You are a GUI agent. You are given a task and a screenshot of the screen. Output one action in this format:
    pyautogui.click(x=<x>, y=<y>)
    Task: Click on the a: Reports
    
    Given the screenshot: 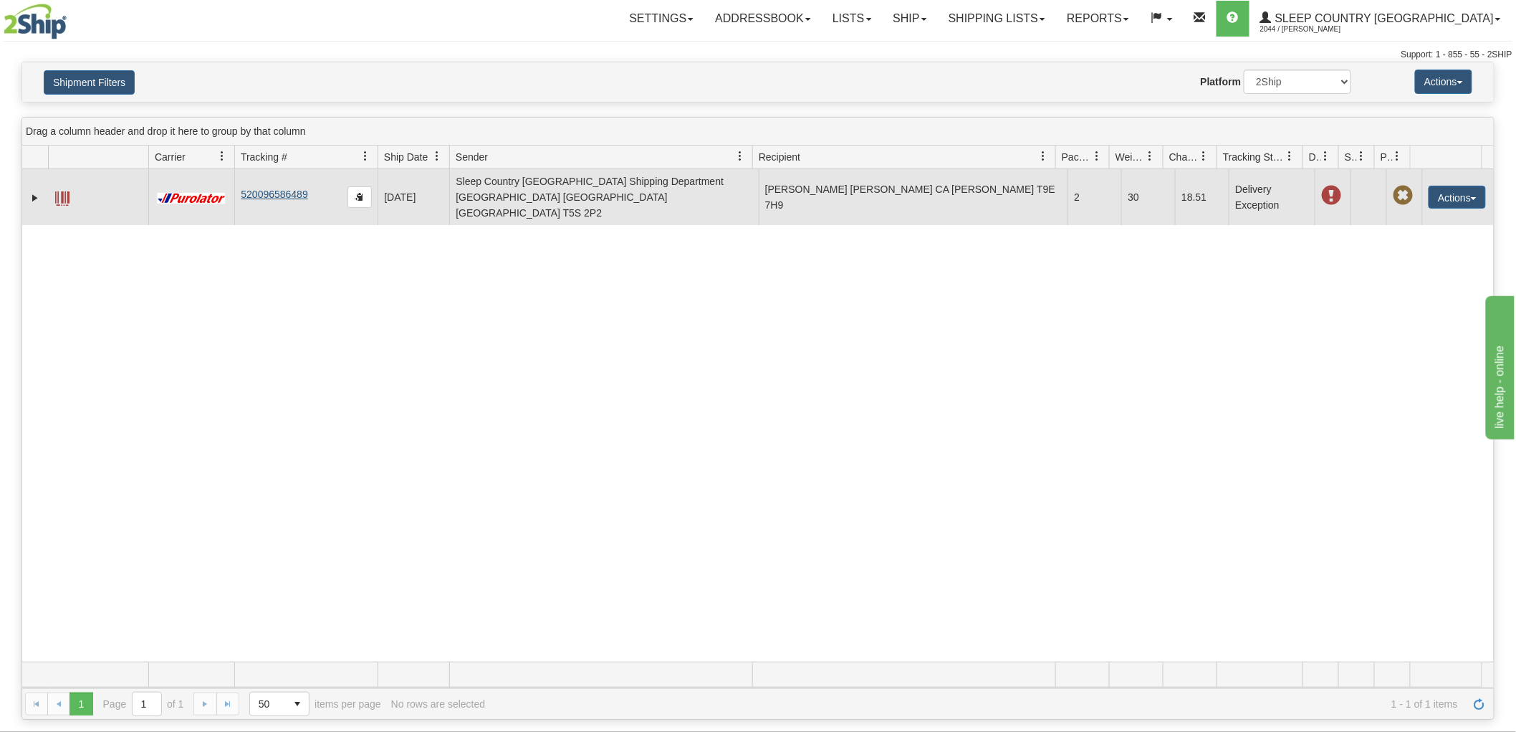 What is the action you would take?
    pyautogui.click(x=1098, y=19)
    